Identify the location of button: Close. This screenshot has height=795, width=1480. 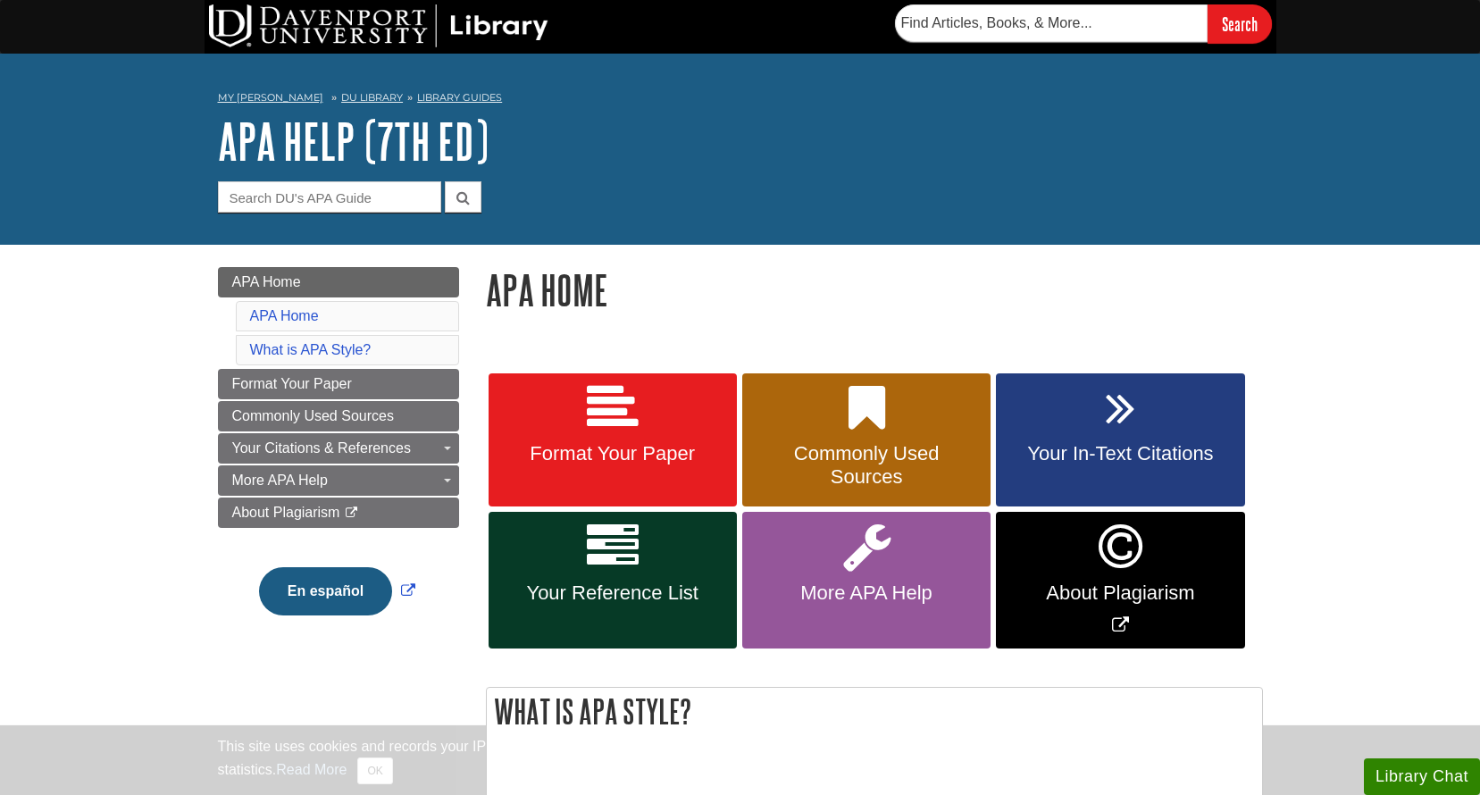
(374, 771).